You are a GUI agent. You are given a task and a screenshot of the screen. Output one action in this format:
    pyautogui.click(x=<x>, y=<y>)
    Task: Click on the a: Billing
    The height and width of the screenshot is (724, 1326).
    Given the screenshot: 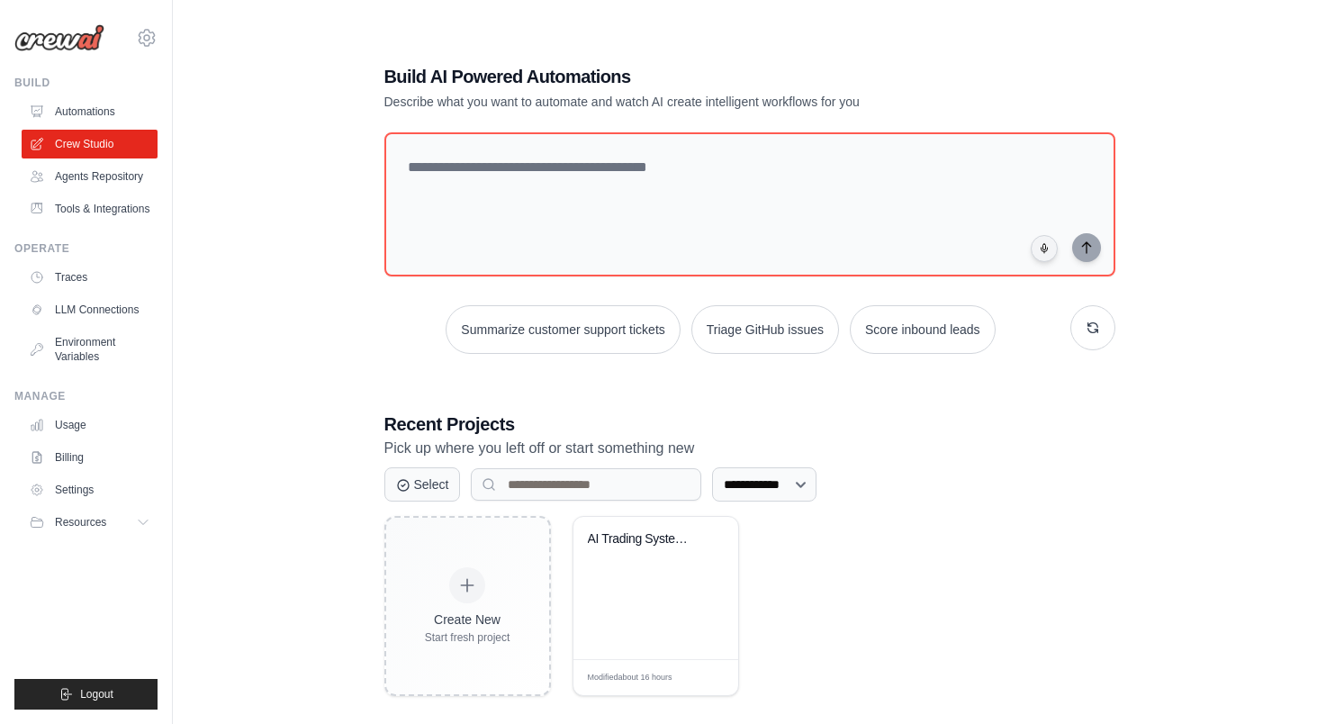 What is the action you would take?
    pyautogui.click(x=89, y=457)
    